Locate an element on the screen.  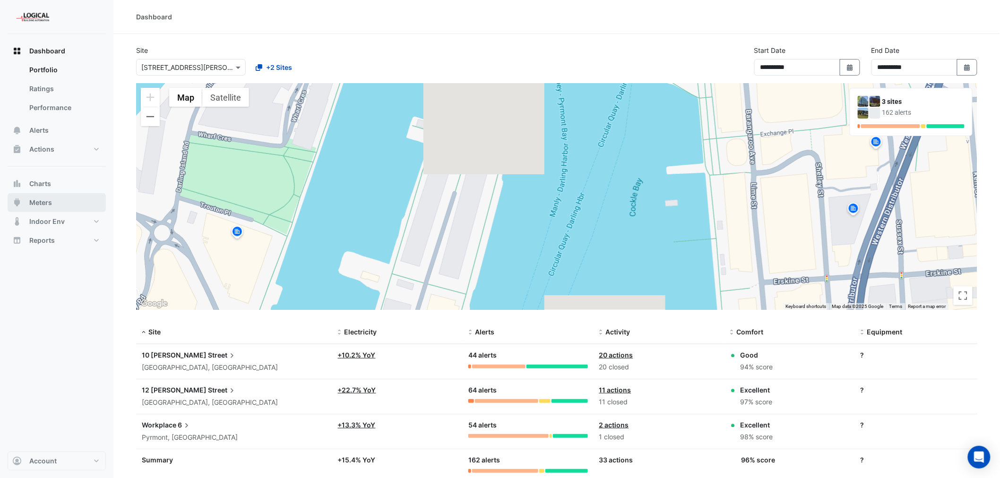
span: Workplace is located at coordinates (159, 425).